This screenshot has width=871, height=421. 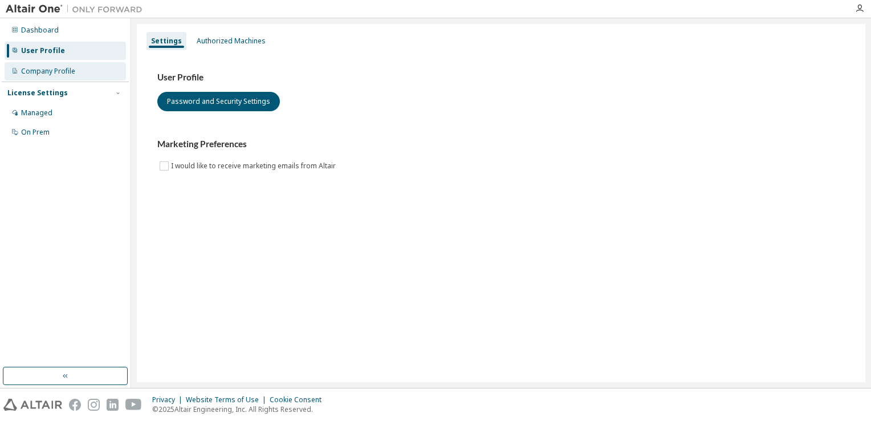 I want to click on p: © 2025 Altair Engineering, Inc. All Rights Reserved., so click(x=240, y=409).